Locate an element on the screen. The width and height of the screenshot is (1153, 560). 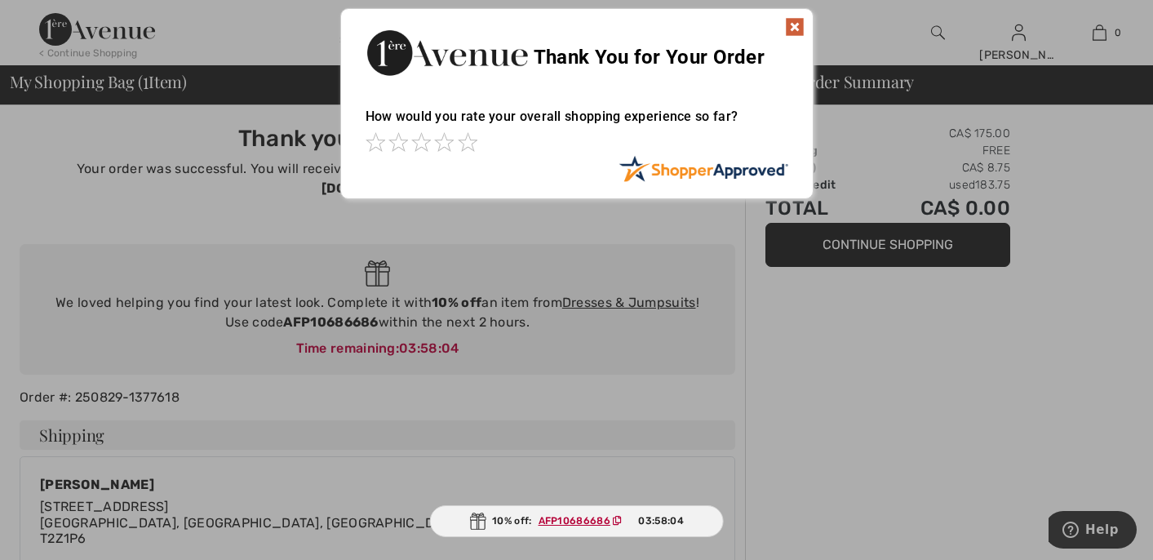
div: 10% off: is located at coordinates (576, 521).